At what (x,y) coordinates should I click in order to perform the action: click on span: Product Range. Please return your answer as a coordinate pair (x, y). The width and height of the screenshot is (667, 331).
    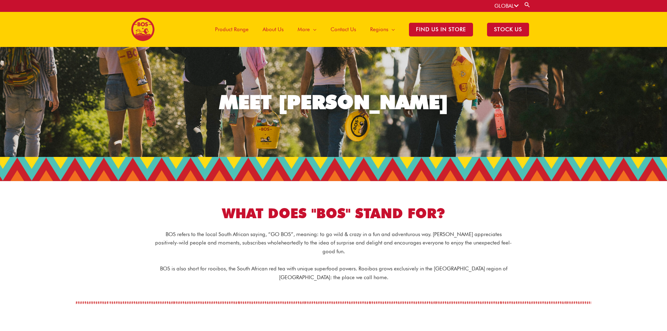
    Looking at the image, I should click on (232, 29).